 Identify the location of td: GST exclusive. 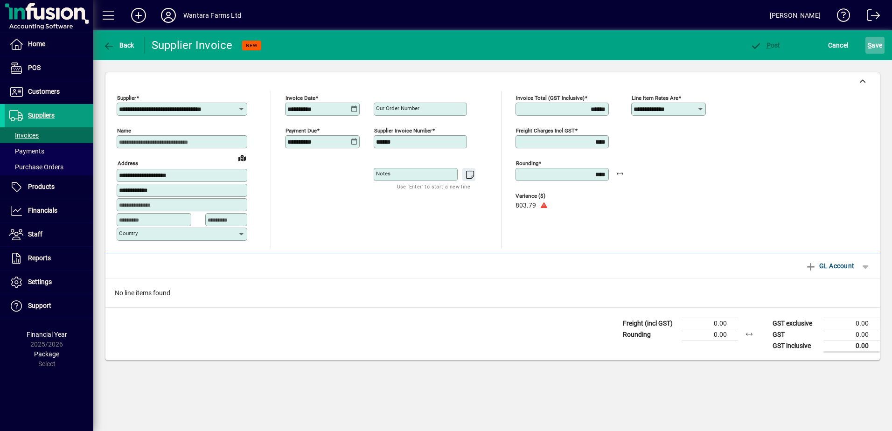
(796, 323).